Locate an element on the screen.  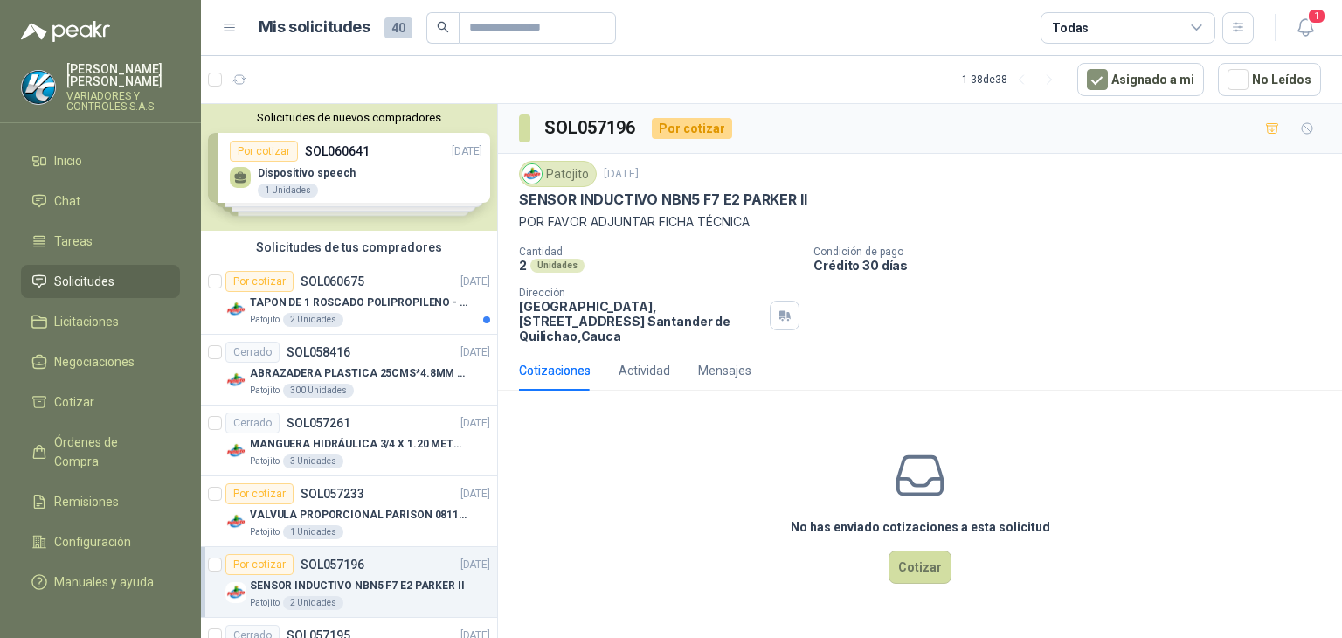
img: Logo peakr is located at coordinates (66, 31).